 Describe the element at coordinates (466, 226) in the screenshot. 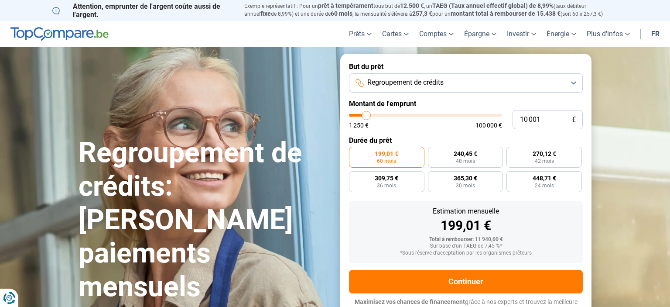

I see `div: 199,01 €` at that location.